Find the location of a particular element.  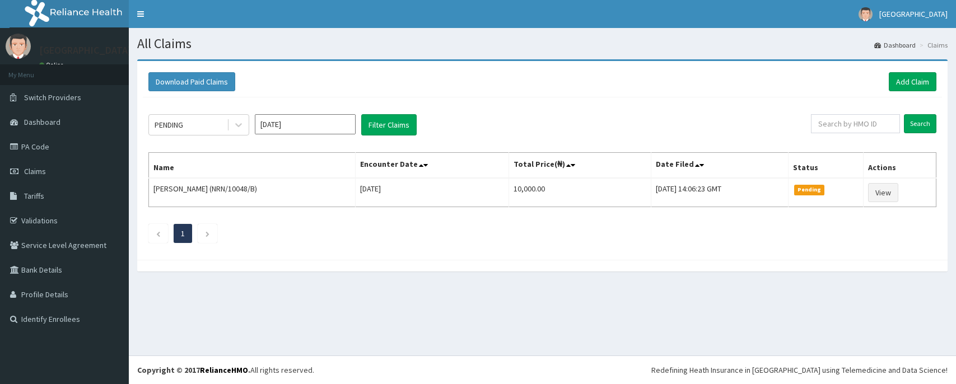

footer: All rights reserved. is located at coordinates (542, 370).